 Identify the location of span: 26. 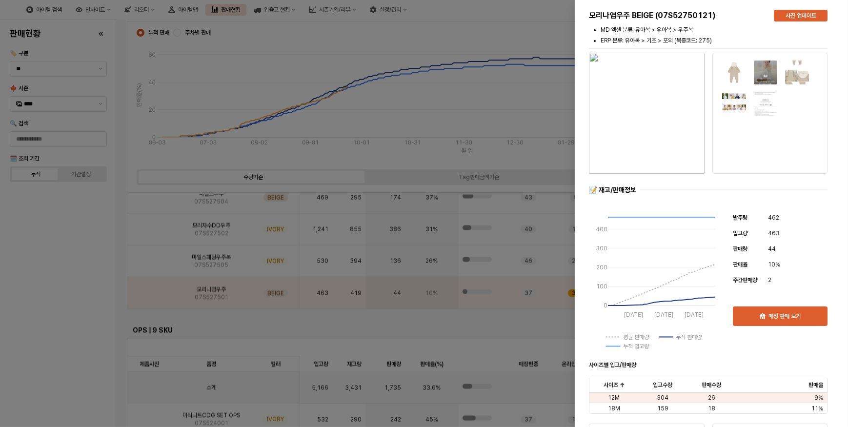
(712, 398).